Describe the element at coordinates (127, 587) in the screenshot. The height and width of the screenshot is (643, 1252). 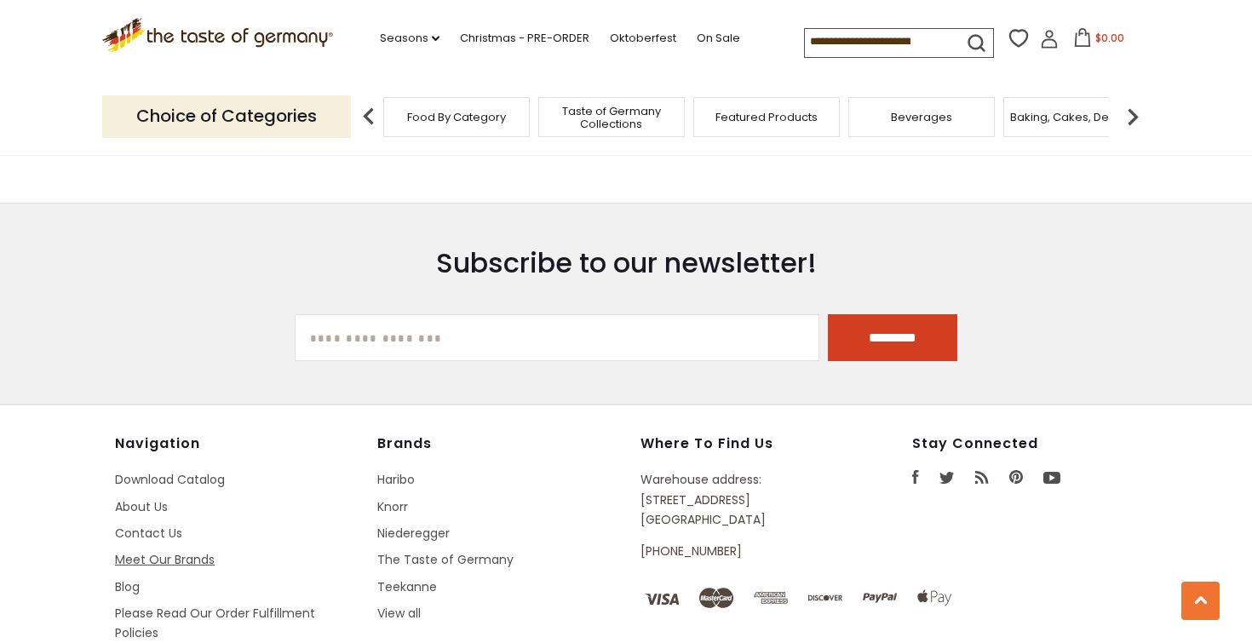
I see `a: Blog` at that location.